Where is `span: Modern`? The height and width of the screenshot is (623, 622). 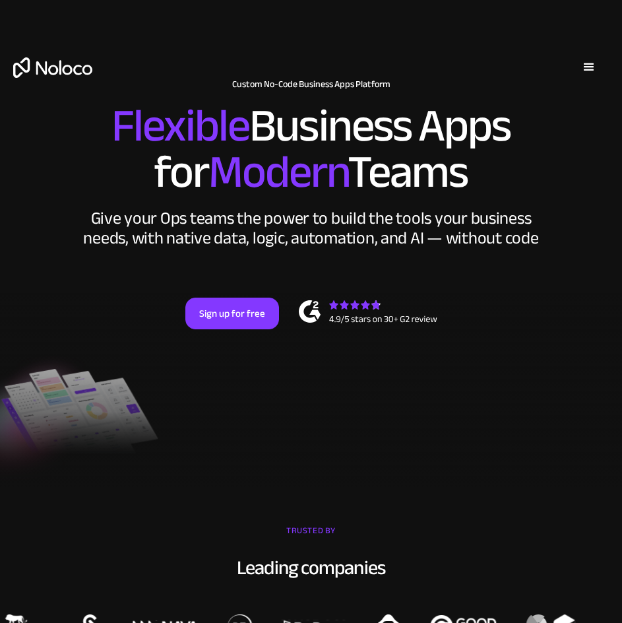 span: Modern is located at coordinates (278, 172).